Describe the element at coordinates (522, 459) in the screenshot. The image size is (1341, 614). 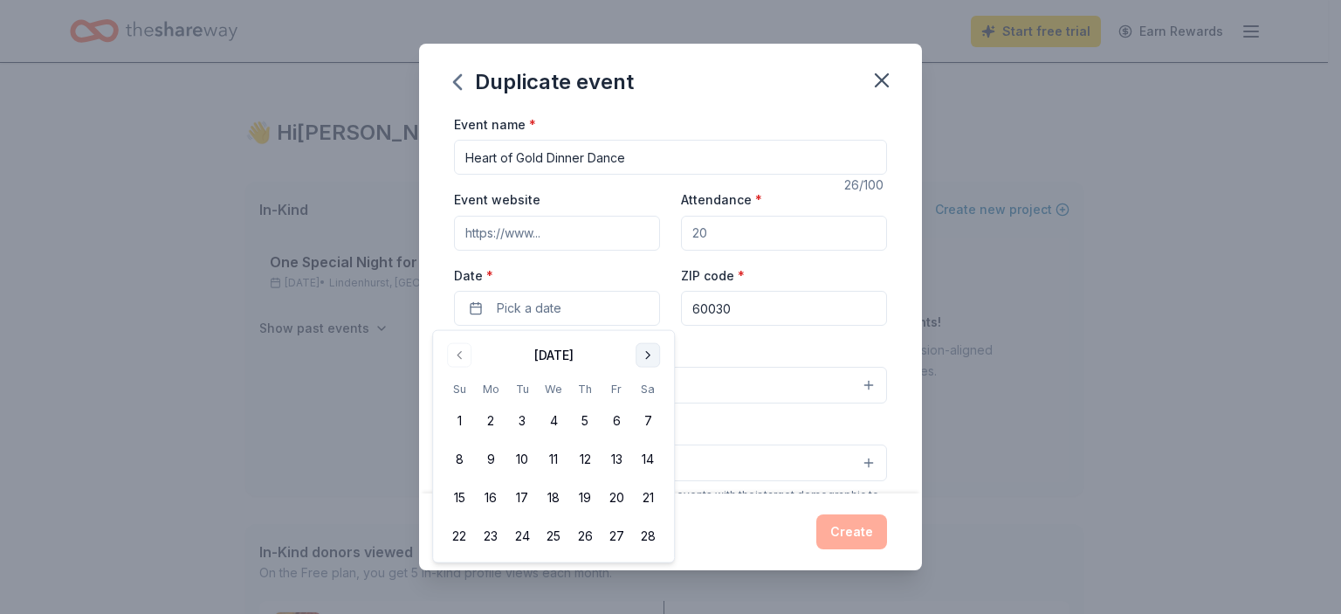
I see `button: 10` at that location.